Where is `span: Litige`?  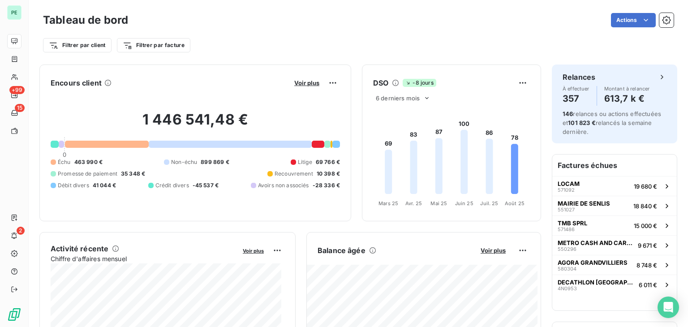
span: Litige is located at coordinates (305, 162).